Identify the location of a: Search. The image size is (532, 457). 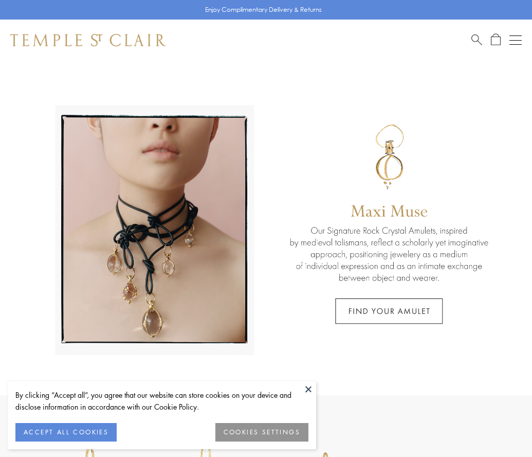
(477, 40).